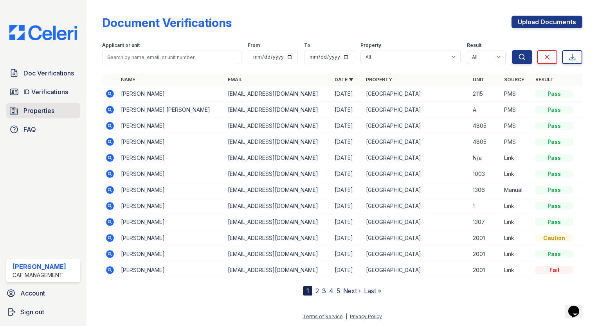 Image resolution: width=598 pixels, height=326 pixels. I want to click on span: Sign out, so click(32, 312).